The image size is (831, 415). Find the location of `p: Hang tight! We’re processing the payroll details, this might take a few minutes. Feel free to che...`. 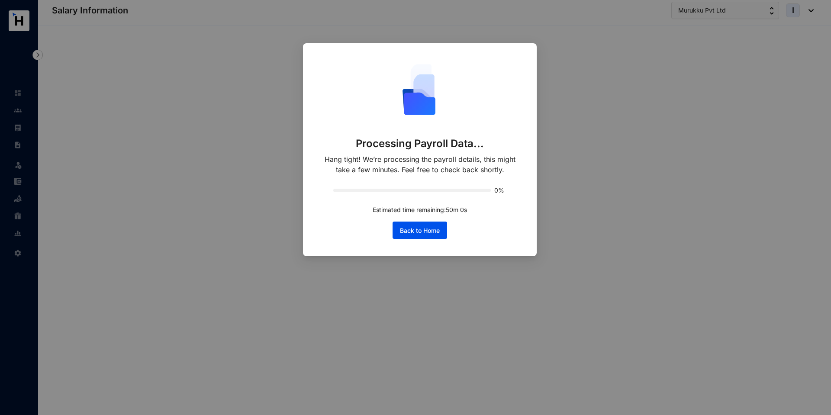

p: Hang tight! We’re processing the payroll details, this might take a few minutes. Feel free to che... is located at coordinates (420, 165).